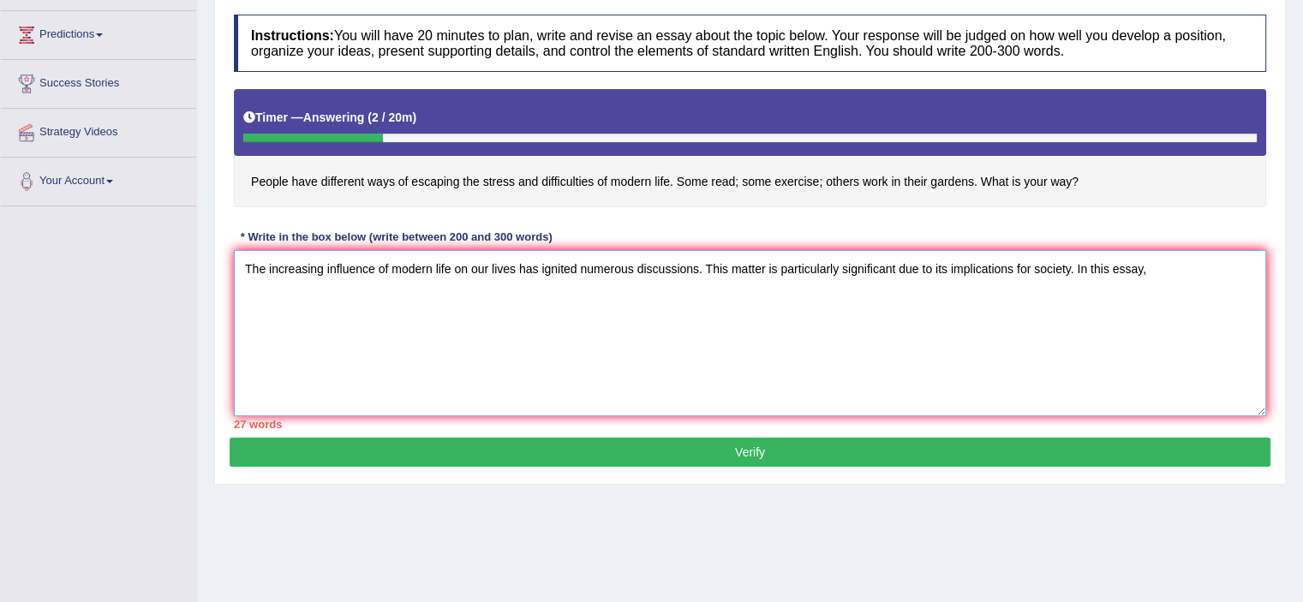 This screenshot has width=1303, height=602. Describe the element at coordinates (99, 130) in the screenshot. I see `a: Strategy Videos` at that location.